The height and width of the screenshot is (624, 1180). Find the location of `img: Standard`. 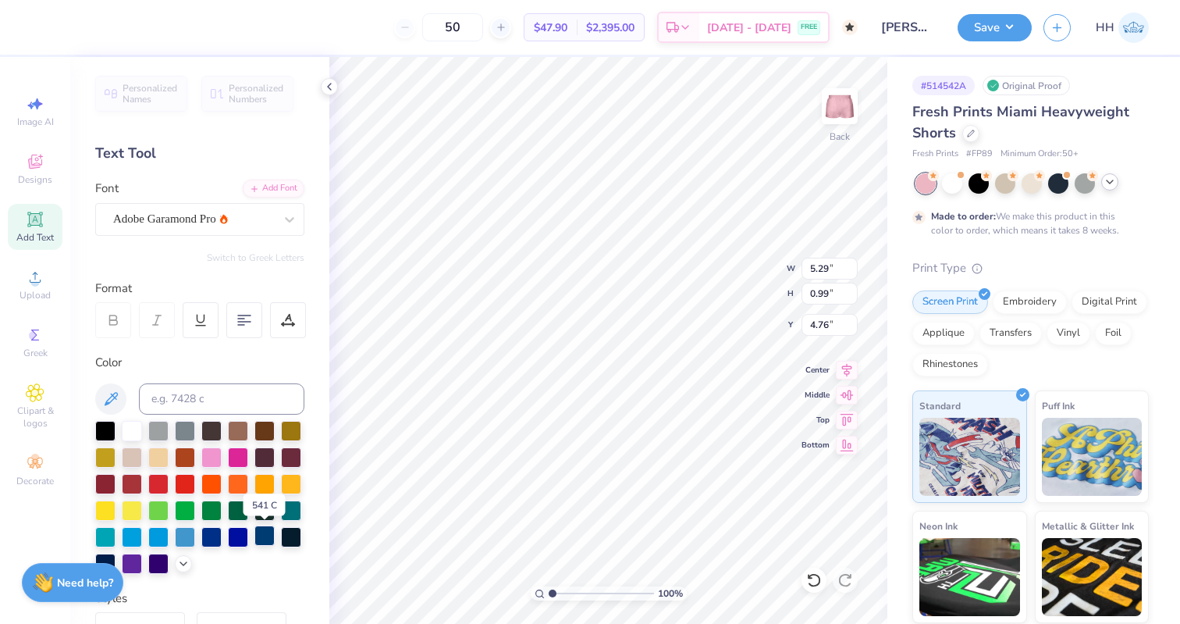

img: Standard is located at coordinates (969, 457).